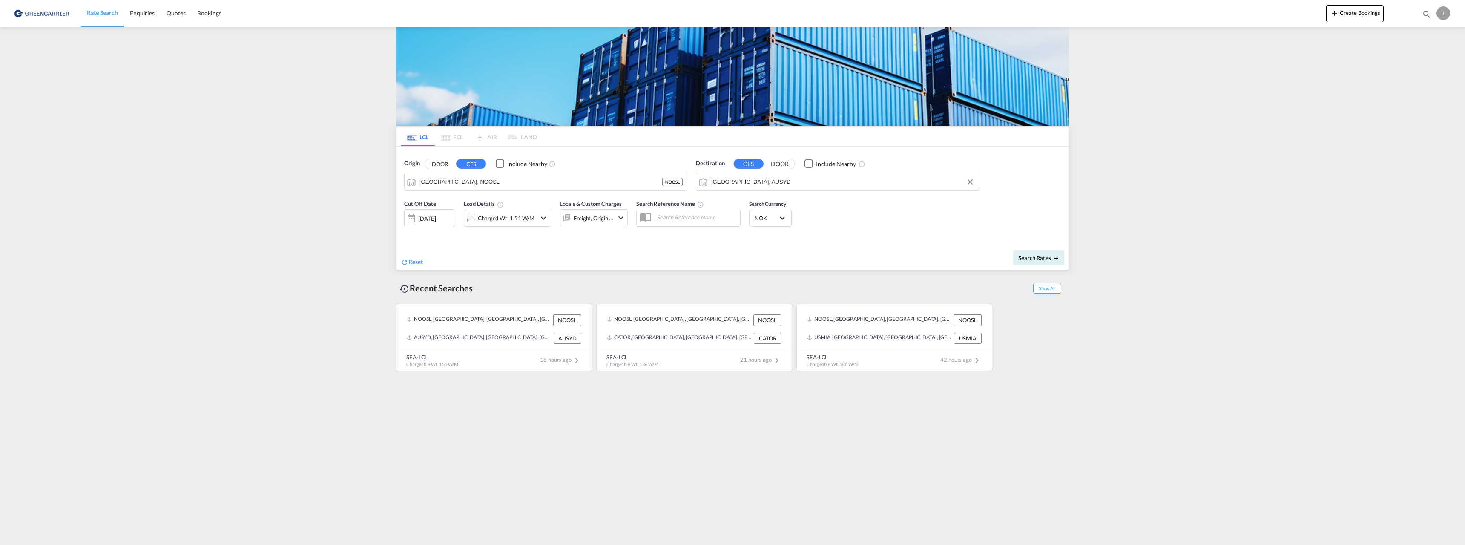 The image size is (1465, 545). What do you see at coordinates (546, 182) in the screenshot?
I see `md-input-container: Oslo, NOOSL` at bounding box center [546, 182].